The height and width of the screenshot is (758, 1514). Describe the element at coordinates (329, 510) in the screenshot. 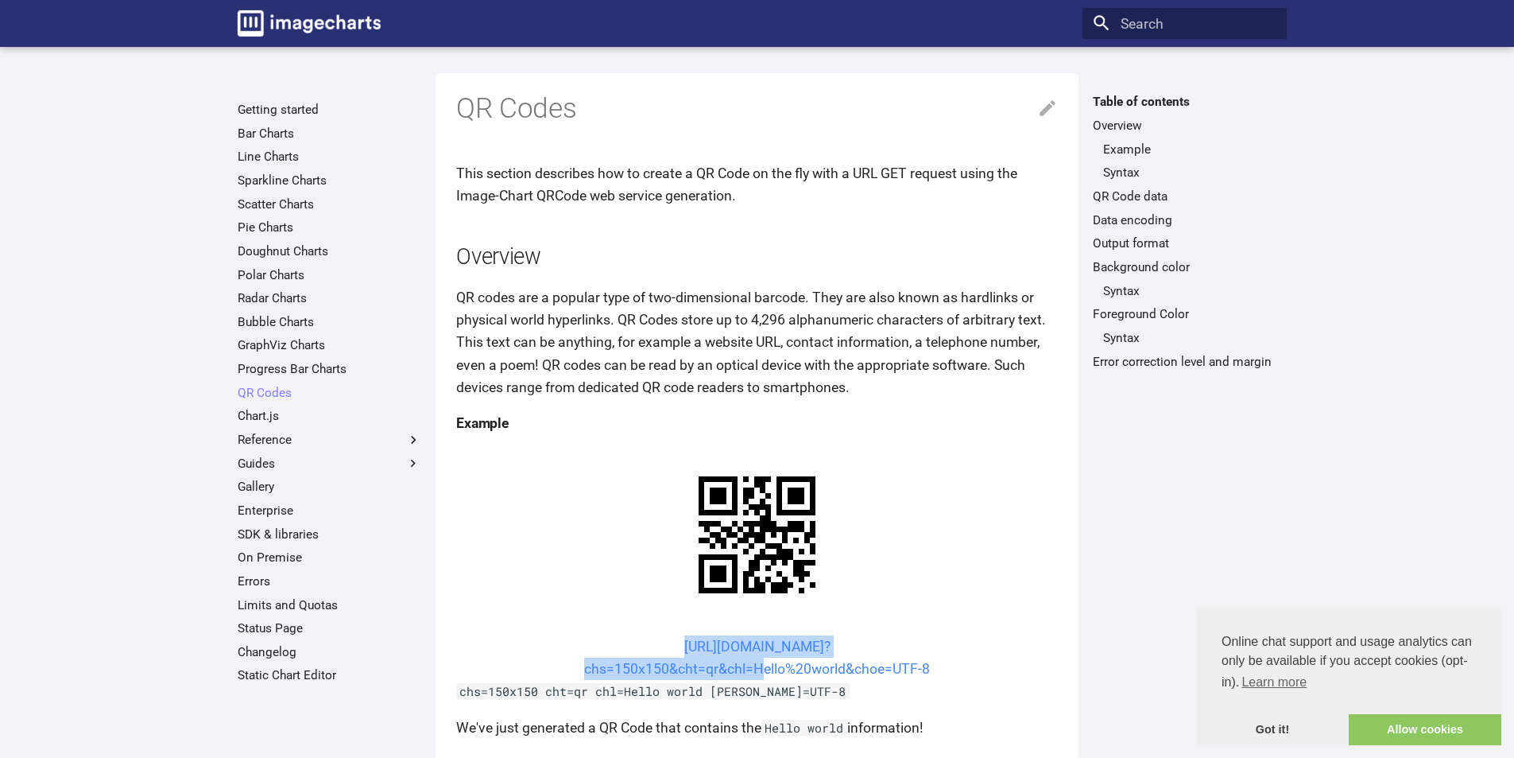

I see `a: Enterprise` at that location.